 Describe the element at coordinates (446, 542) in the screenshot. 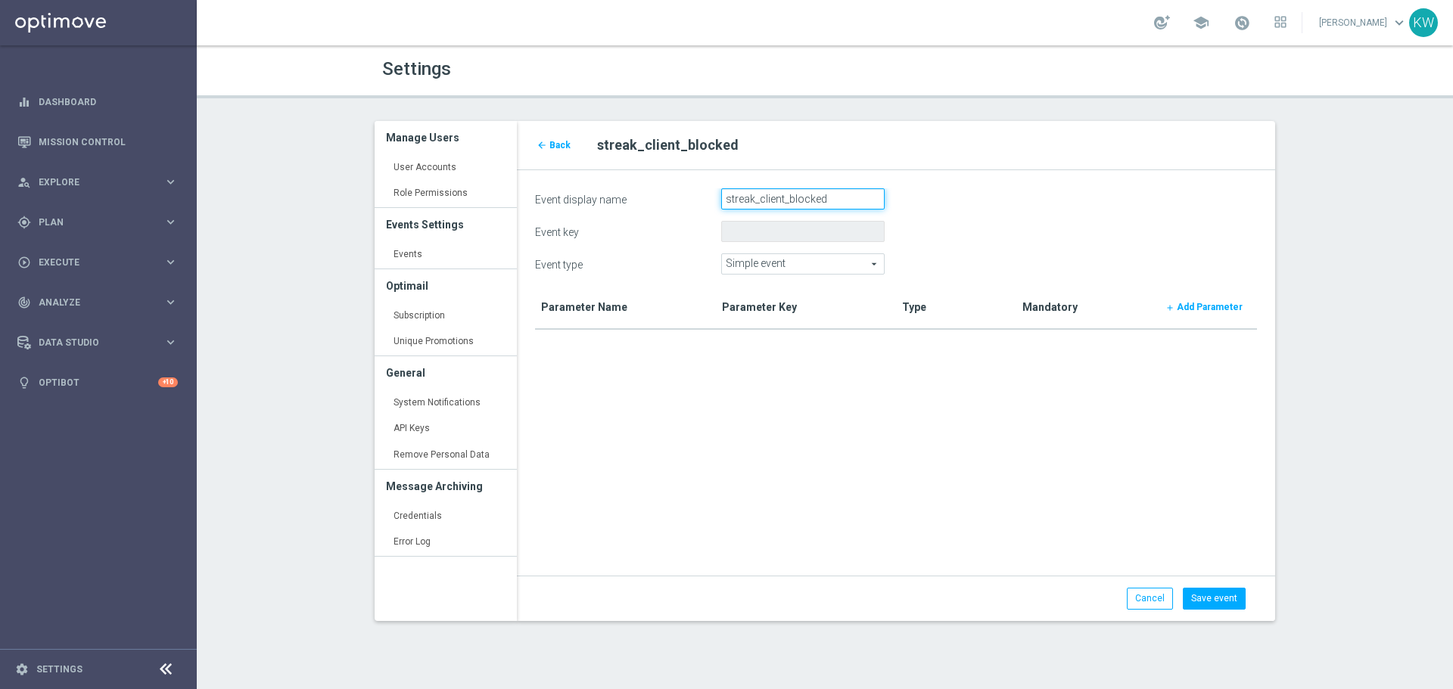

I see `a: Error Log` at that location.